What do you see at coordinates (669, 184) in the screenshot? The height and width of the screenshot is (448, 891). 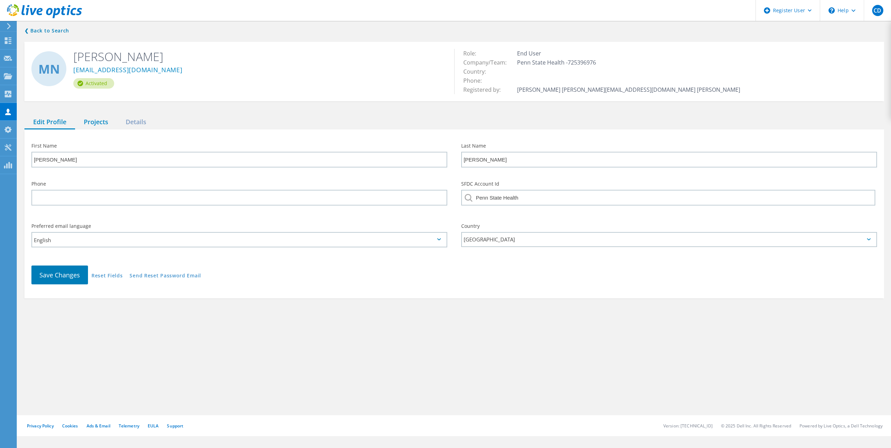 I see `label: SFDC Account Id` at bounding box center [669, 184].